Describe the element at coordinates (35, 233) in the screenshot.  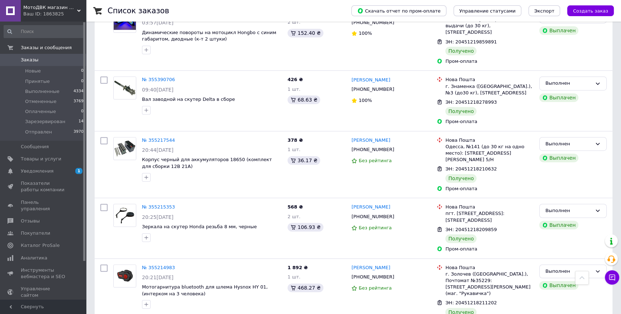
I see `span: Покупатели` at that location.